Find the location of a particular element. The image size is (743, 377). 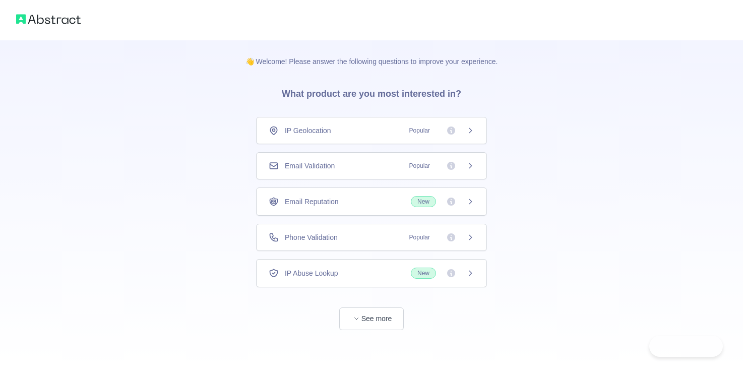

h3: What product are you most interested in? is located at coordinates (372, 92).